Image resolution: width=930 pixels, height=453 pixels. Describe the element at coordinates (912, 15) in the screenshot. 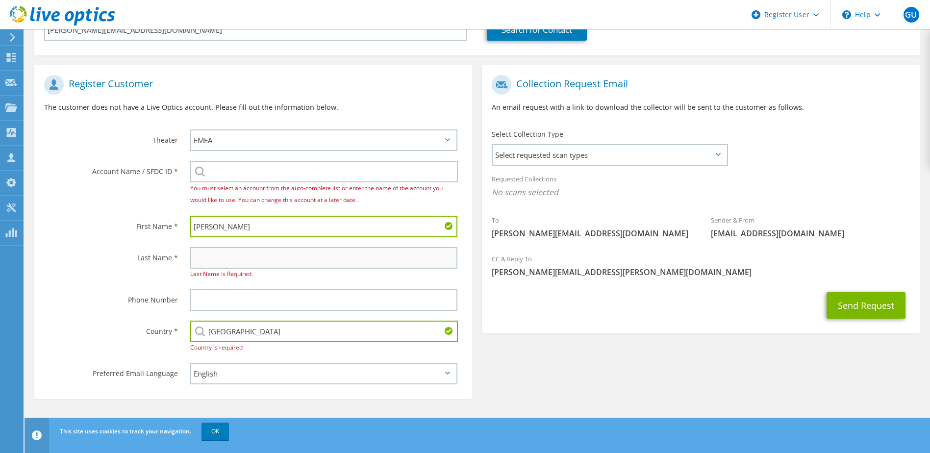

I see `span: GU` at that location.